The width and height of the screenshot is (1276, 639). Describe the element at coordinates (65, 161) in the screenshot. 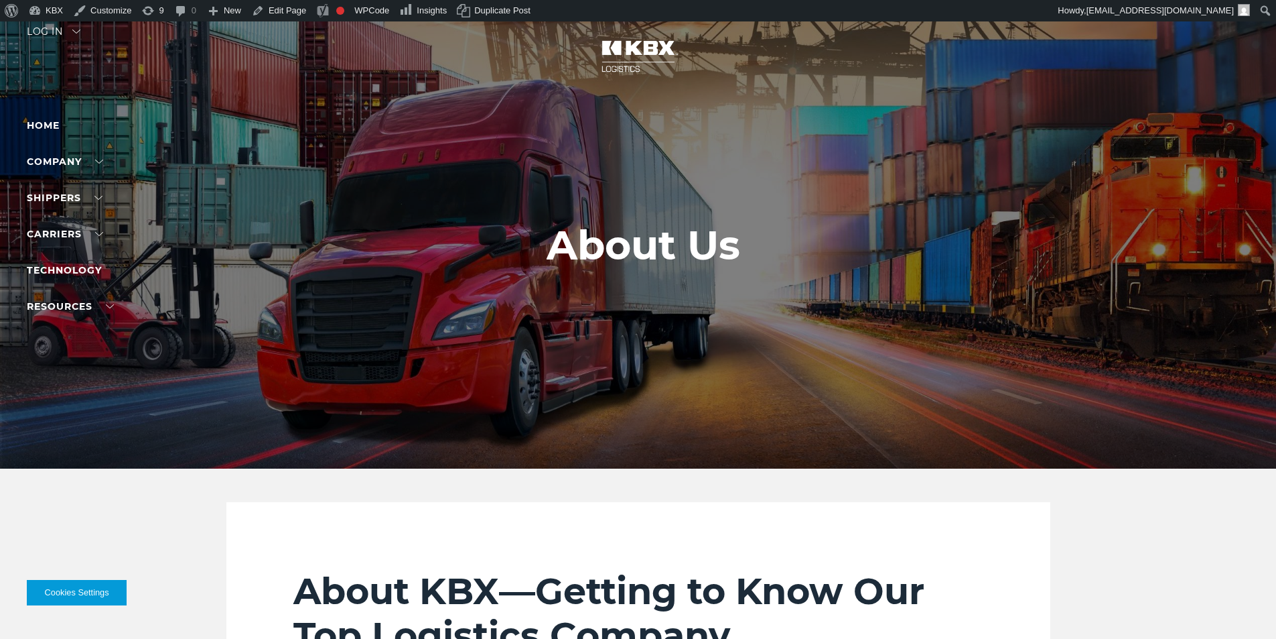

I see `a: Company` at that location.